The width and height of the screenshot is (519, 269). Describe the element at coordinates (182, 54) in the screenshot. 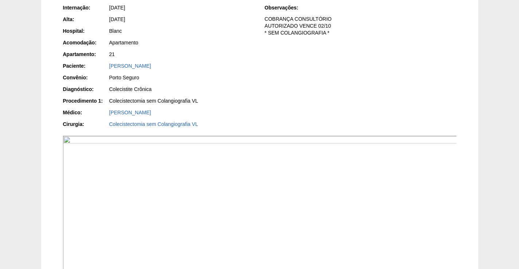

I see `div: 21` at that location.